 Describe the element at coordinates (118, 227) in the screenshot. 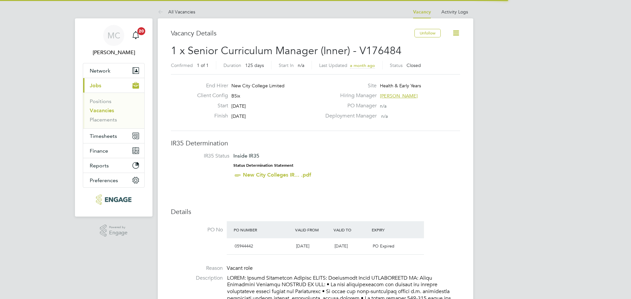

I see `span: Powered by` at that location.